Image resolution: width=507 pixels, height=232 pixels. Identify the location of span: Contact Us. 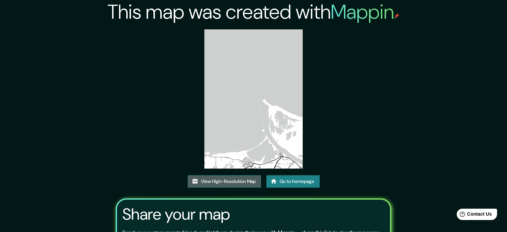
(32, 8).